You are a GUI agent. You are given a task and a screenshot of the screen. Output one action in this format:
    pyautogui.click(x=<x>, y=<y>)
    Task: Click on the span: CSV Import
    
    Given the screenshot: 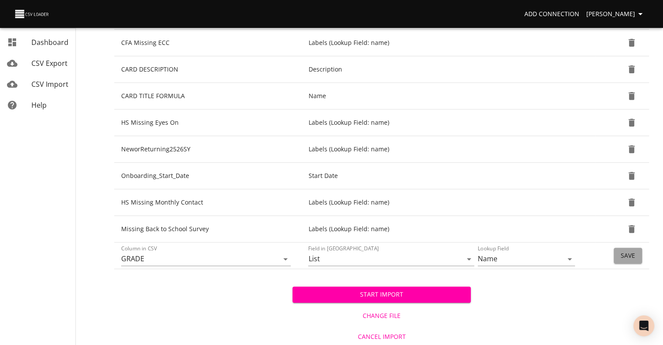 What is the action you would take?
    pyautogui.click(x=50, y=84)
    